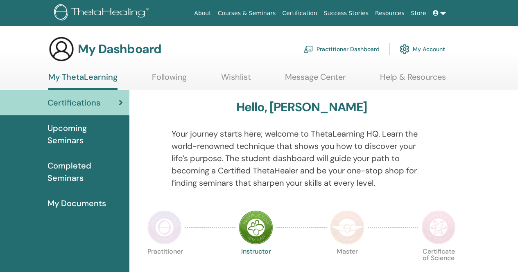  Describe the element at coordinates (165, 228) in the screenshot. I see `img: Practitioner` at that location.